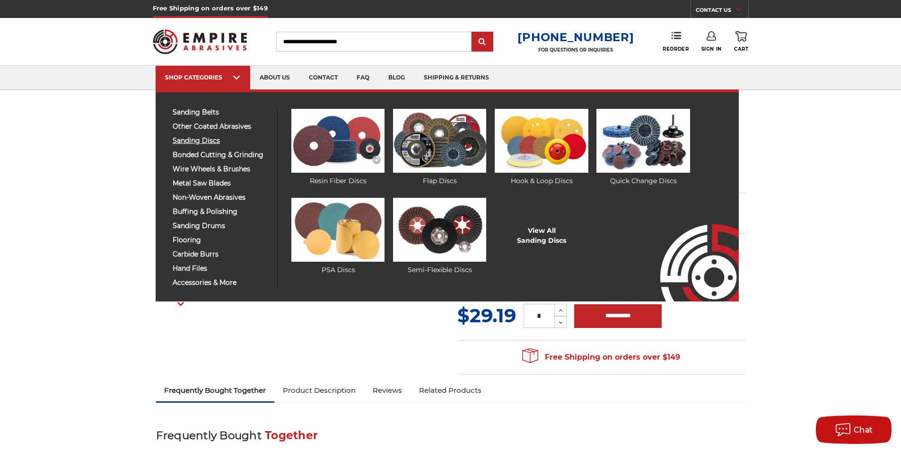 This screenshot has width=901, height=451. What do you see at coordinates (323, 78) in the screenshot?
I see `a: contact` at bounding box center [323, 78].